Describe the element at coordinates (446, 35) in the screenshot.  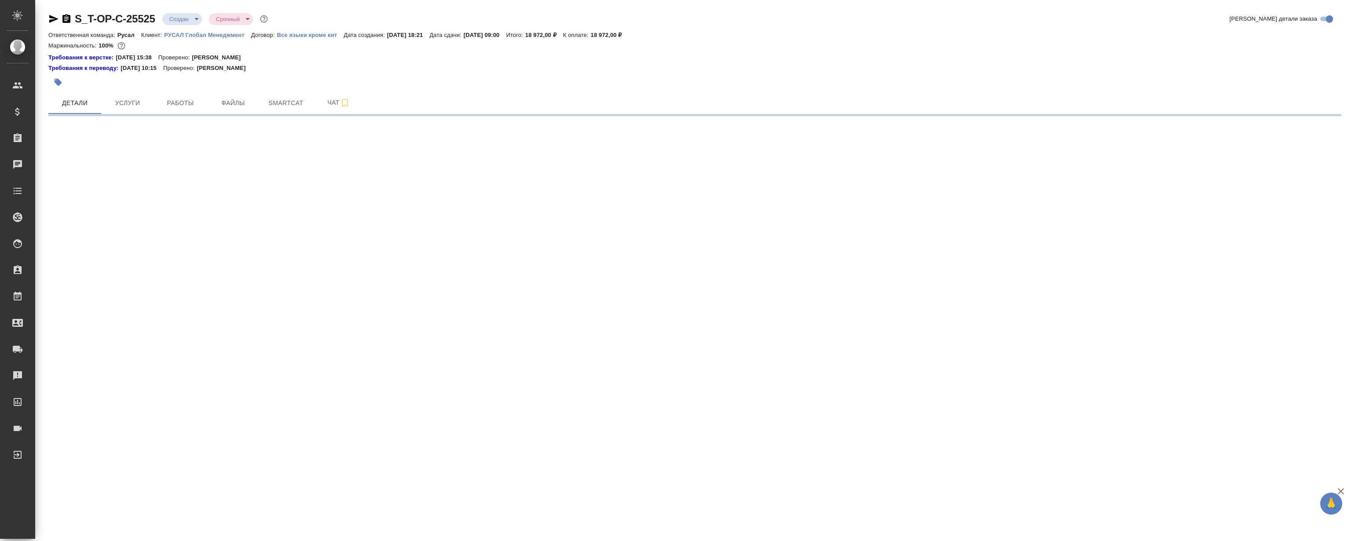
I see `p: Дата сдачи:` at that location.